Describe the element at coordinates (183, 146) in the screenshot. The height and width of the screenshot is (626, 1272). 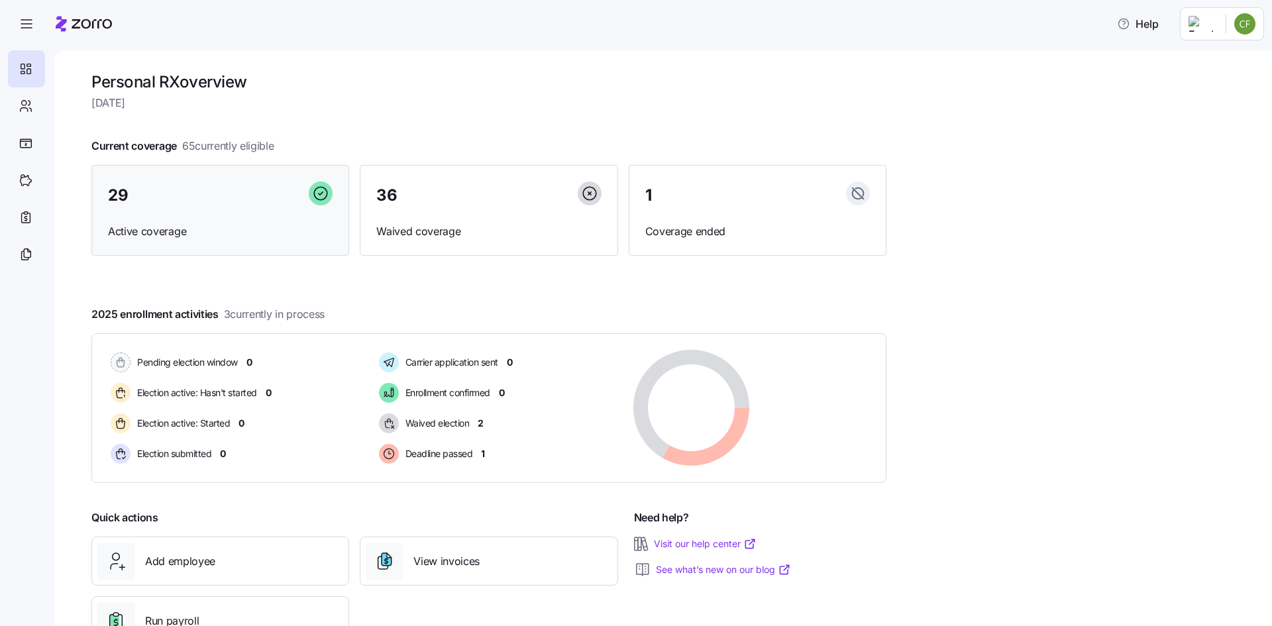
I see `span: Current coverage` at that location.